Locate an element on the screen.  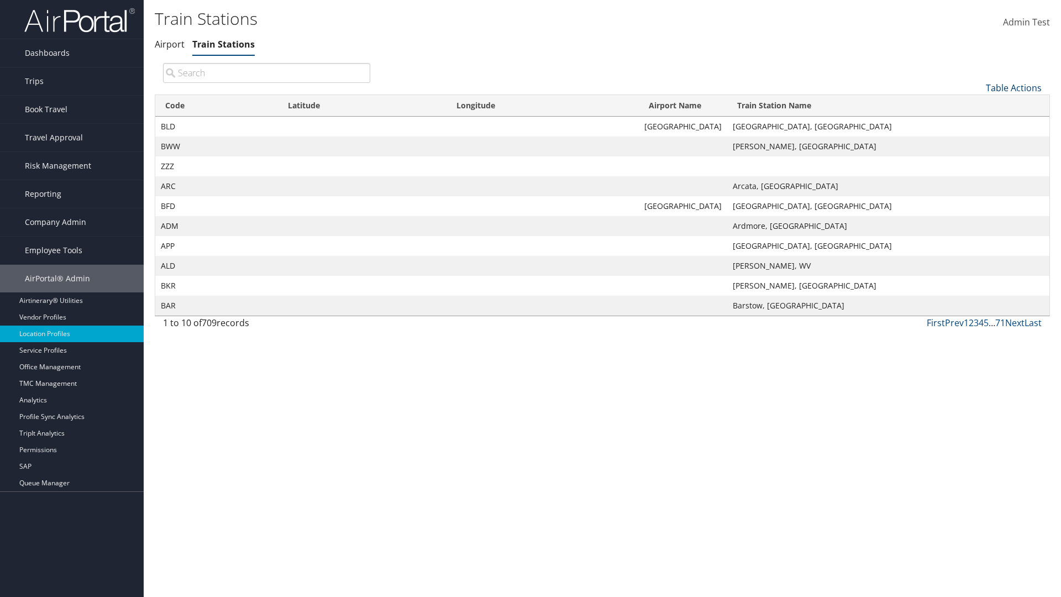
span: Risk Management is located at coordinates (58, 166).